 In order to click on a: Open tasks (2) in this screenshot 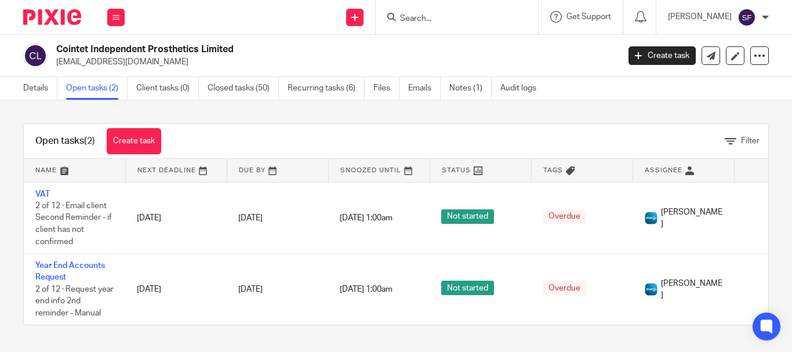, I will do `click(97, 88)`.